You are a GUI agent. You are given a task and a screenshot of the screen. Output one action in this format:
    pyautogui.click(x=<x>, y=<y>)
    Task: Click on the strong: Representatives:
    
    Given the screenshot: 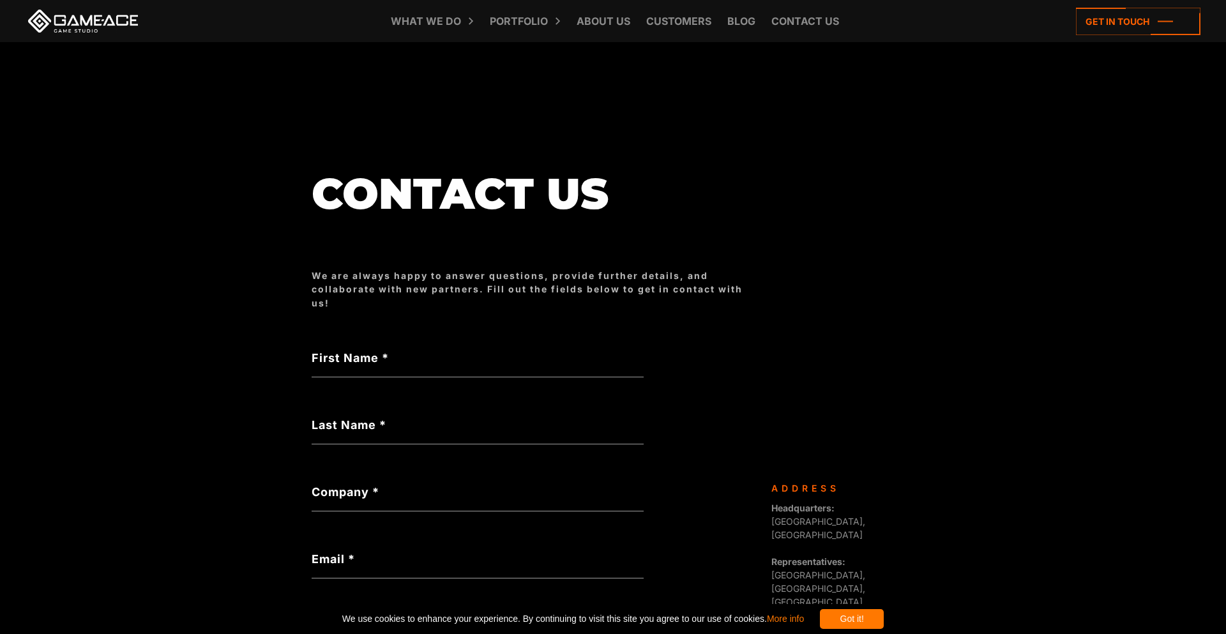 What is the action you would take?
    pyautogui.click(x=808, y=561)
    